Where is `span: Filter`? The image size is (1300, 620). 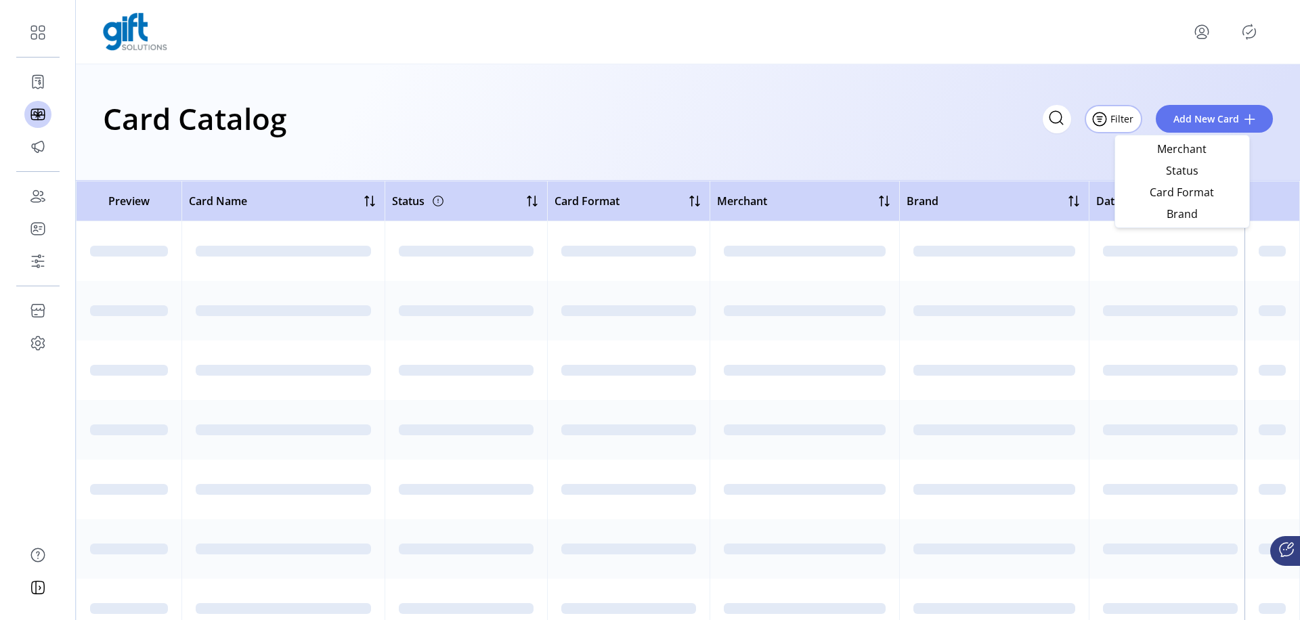
span: Filter is located at coordinates (1122, 118).